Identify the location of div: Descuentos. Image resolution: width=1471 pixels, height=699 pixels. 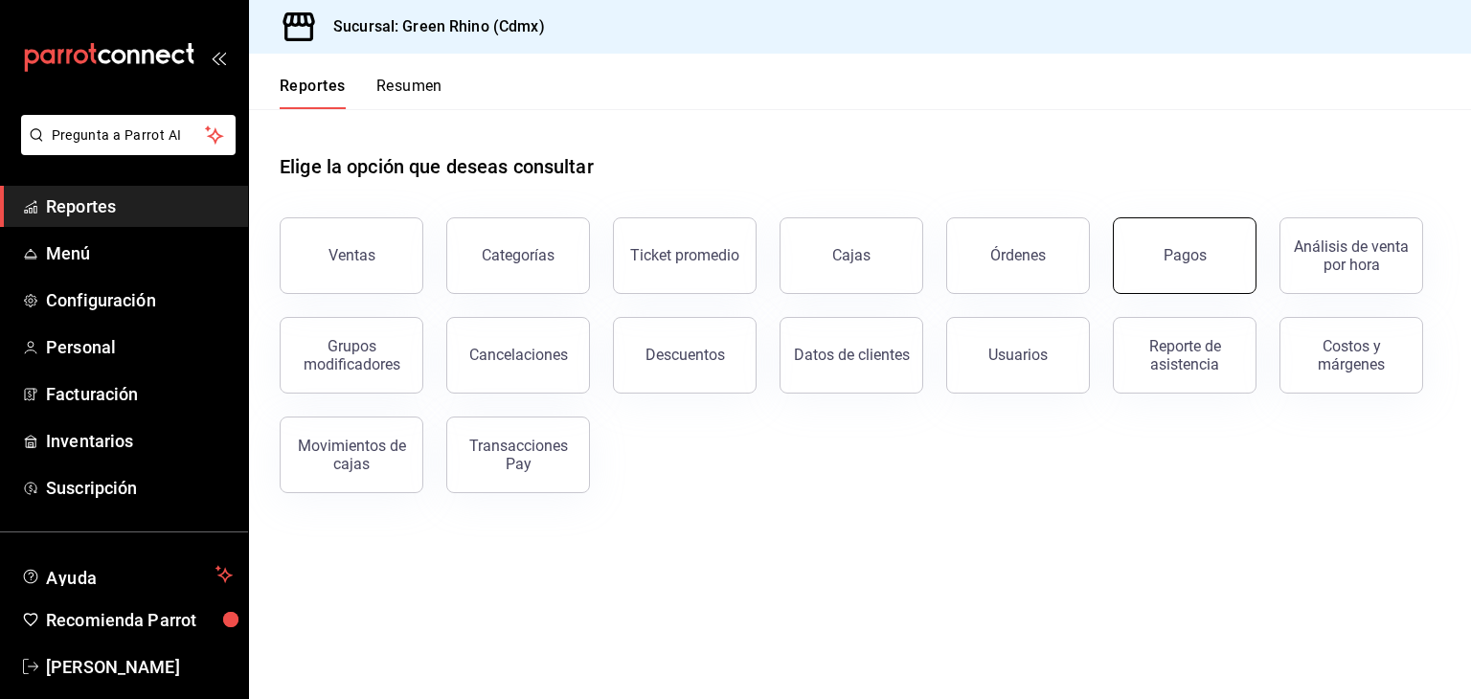
(685, 354).